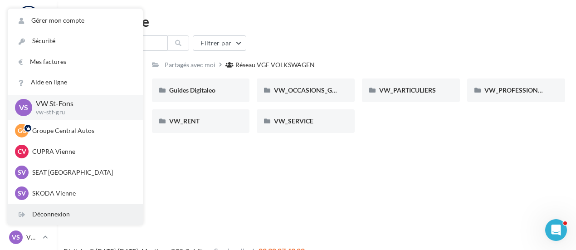 The height and width of the screenshot is (250, 576). I want to click on span: VW_SERVICE, so click(294, 121).